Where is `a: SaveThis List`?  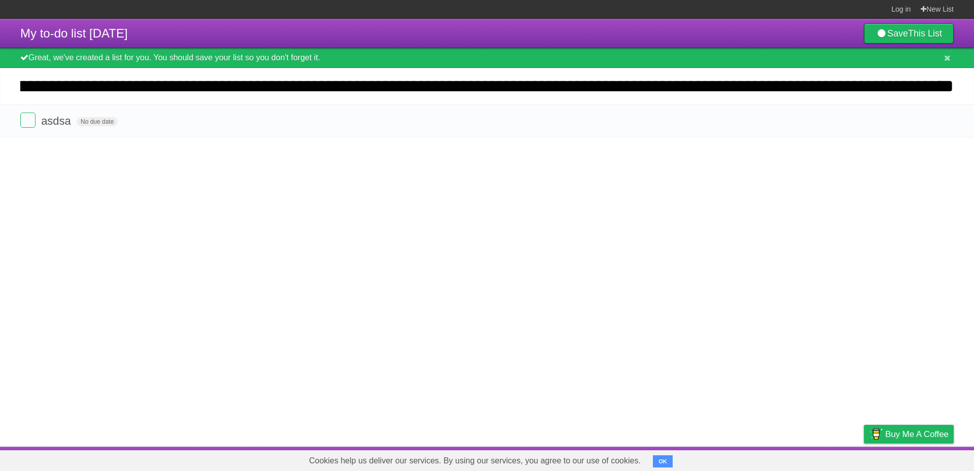 a: SaveThis List is located at coordinates (908, 33).